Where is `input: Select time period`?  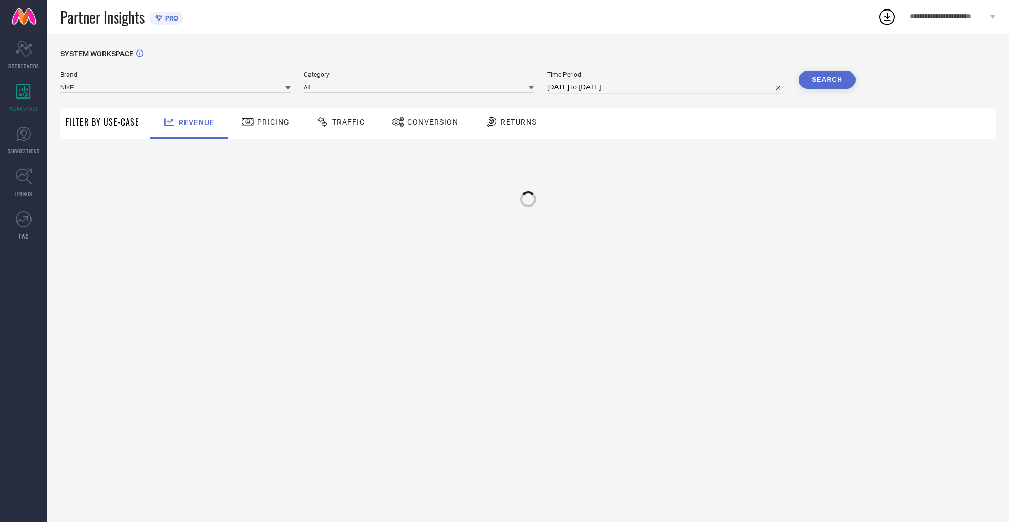
input: Select time period is located at coordinates (666, 87).